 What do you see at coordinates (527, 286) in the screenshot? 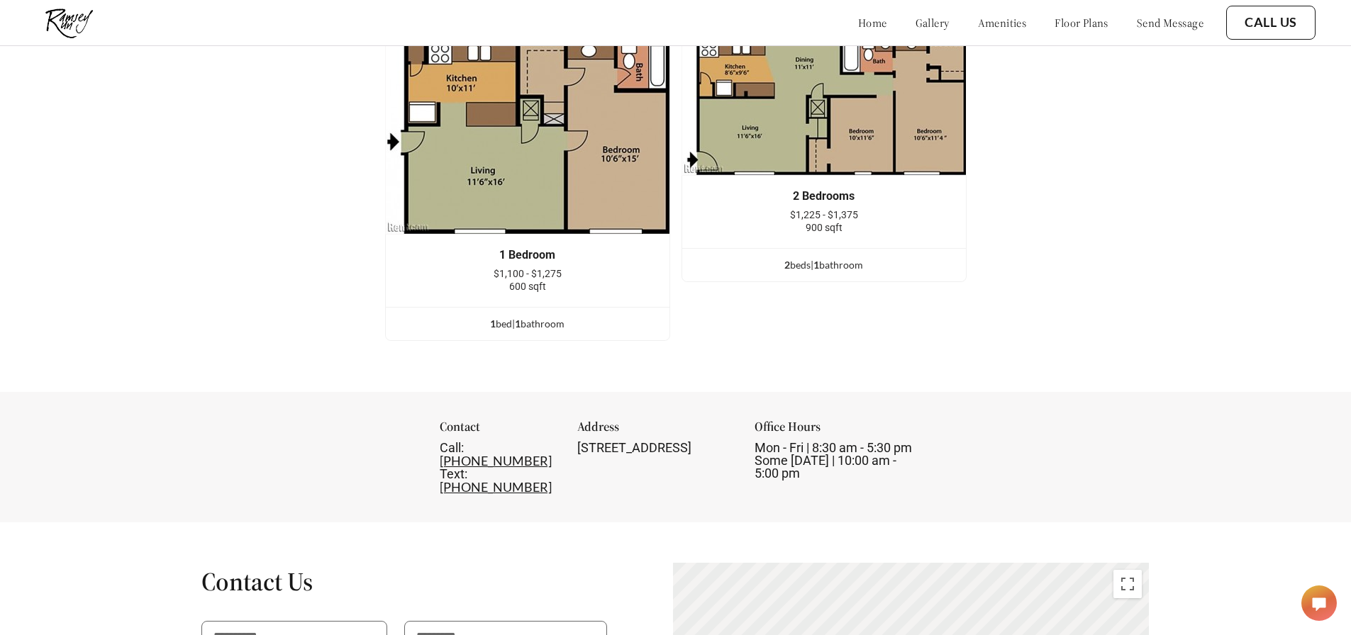
I see `span: 600 sqft` at bounding box center [527, 286].